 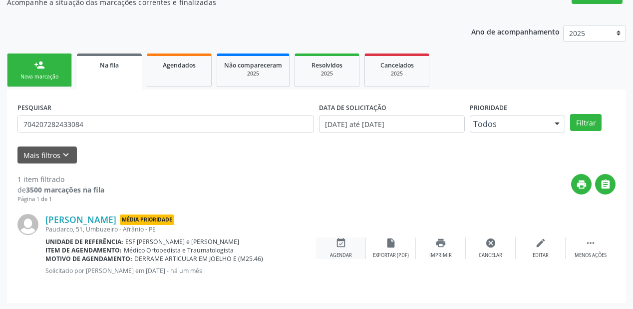 What do you see at coordinates (397, 65) in the screenshot?
I see `span: Cancelados` at bounding box center [397, 65].